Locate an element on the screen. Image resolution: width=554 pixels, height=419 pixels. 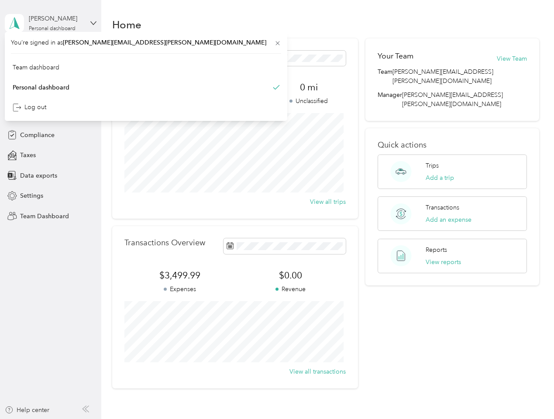
p: Unclassified is located at coordinates (309, 101).